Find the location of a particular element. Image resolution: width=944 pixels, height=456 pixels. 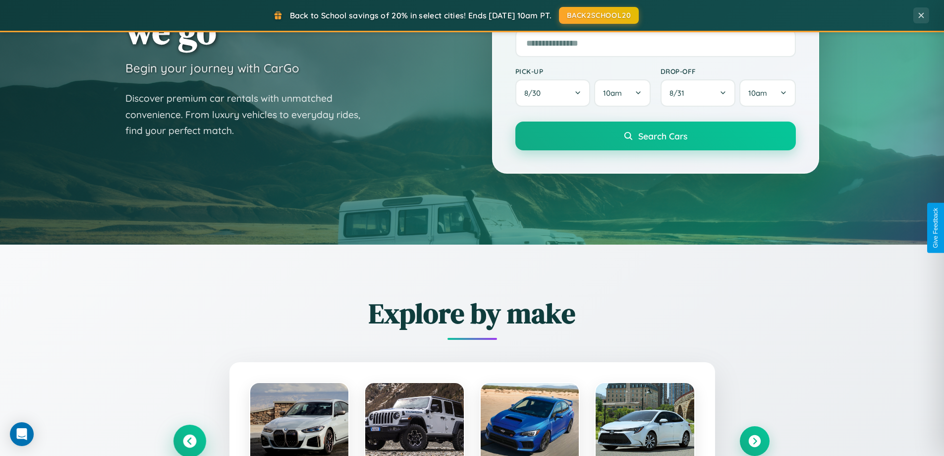

label: Drop-off is located at coordinates (728, 71).